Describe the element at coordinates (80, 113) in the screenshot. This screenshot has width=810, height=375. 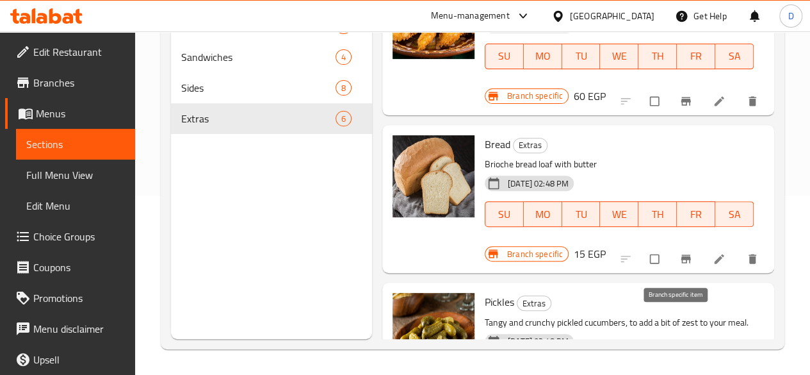
I see `span: Menus` at that location.